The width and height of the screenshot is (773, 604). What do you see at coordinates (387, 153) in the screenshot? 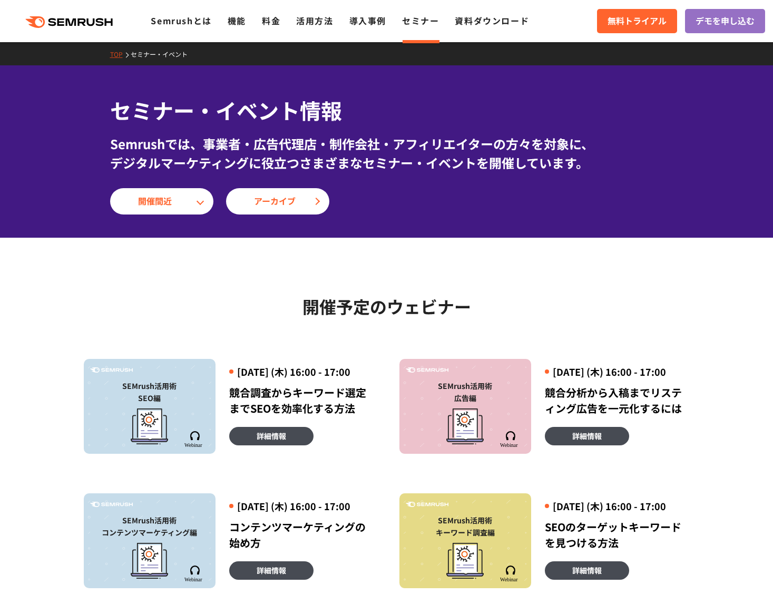
I see `div: Semrushでは、事業者・広告代理店・制作会社・アフィリエイターの方々を対象に、 デジタルマーケティングに役立つさまざまなセミナー・イベントを開催しています。` at bounding box center [387, 153].